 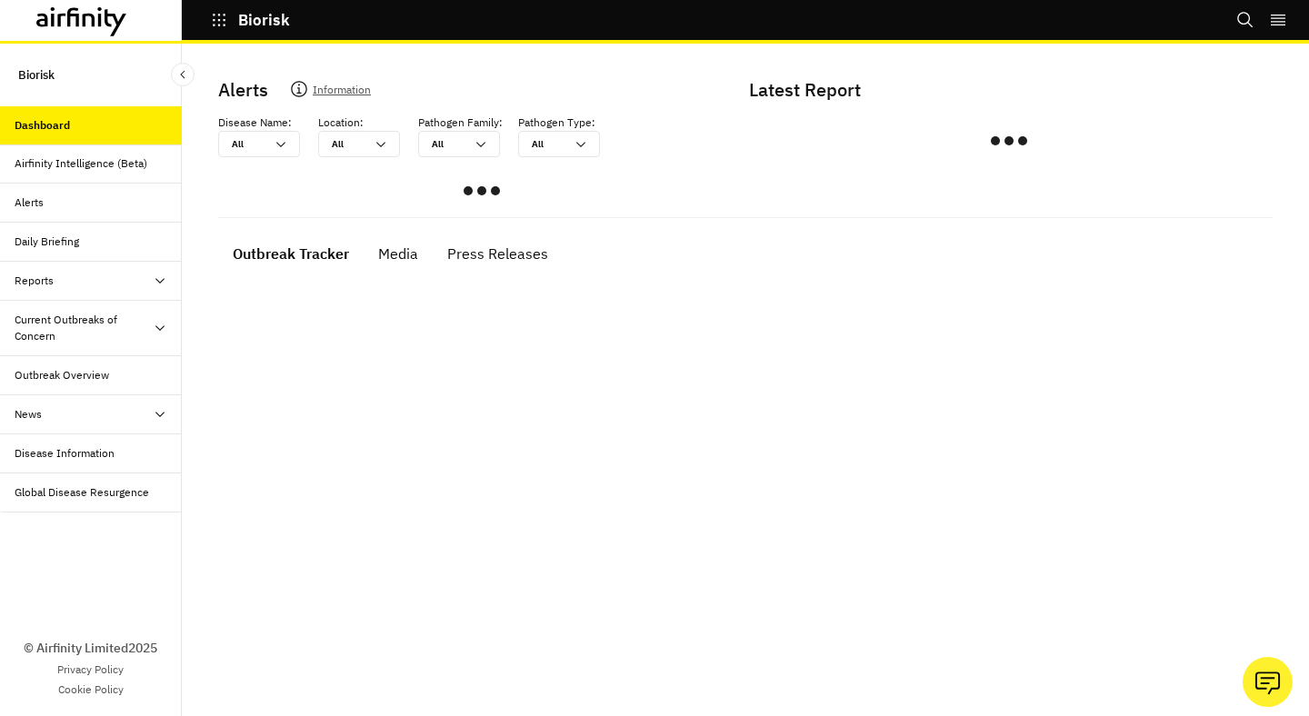 I want to click on p: © Airfinity Limited 2025, so click(x=90, y=648).